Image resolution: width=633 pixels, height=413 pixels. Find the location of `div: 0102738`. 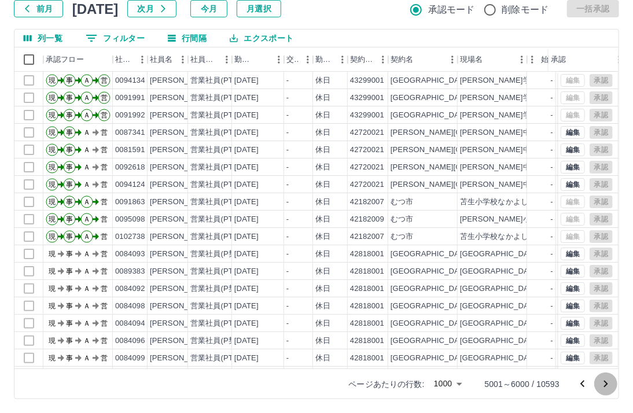

div: 0102738 is located at coordinates (130, 237).